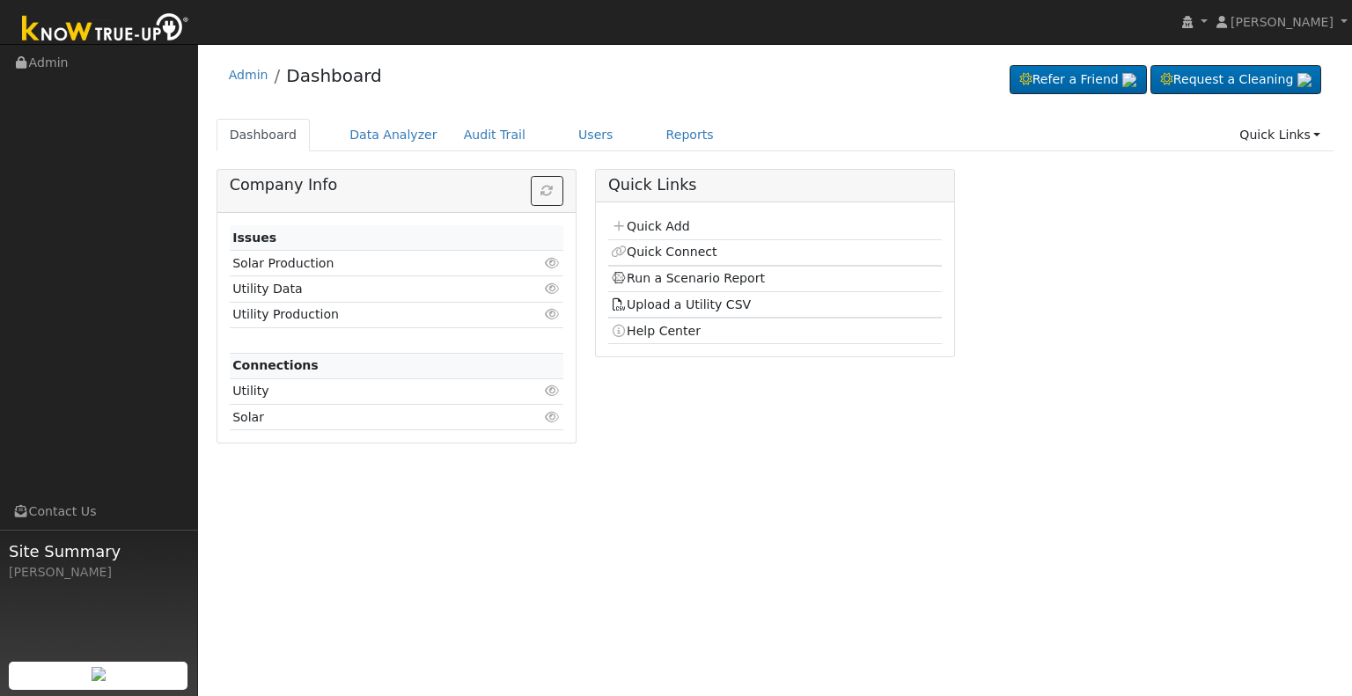 Image resolution: width=1352 pixels, height=696 pixels. What do you see at coordinates (393, 135) in the screenshot?
I see `a: Data Analyzer` at bounding box center [393, 135].